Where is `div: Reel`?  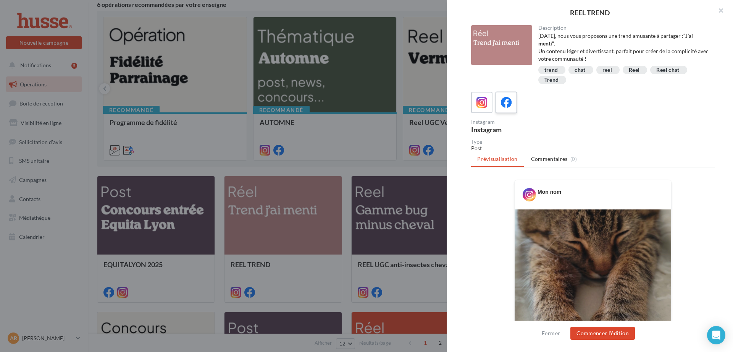
div: Reel is located at coordinates (634, 70).